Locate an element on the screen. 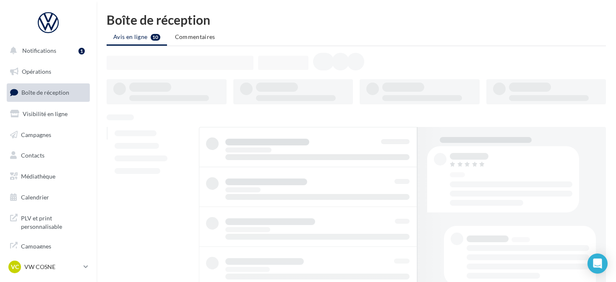 This screenshot has width=616, height=282. a: Campagnes DataOnDemand is located at coordinates (48, 250).